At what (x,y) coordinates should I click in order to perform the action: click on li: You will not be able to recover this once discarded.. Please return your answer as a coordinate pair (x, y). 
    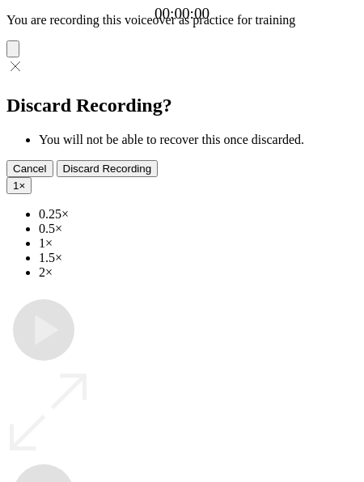
    Looking at the image, I should click on (198, 140).